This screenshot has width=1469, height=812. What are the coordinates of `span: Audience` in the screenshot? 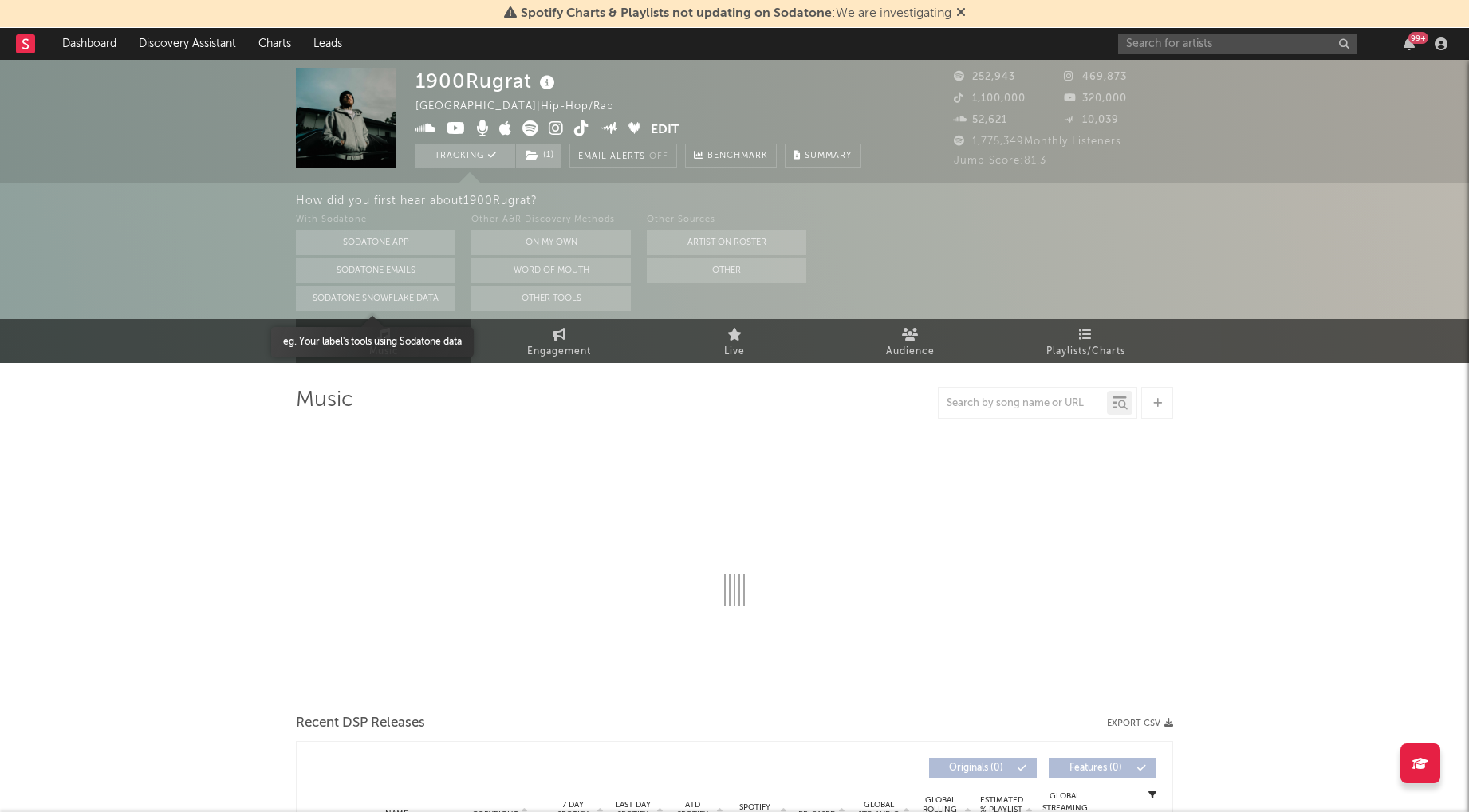 It's located at (910, 352).